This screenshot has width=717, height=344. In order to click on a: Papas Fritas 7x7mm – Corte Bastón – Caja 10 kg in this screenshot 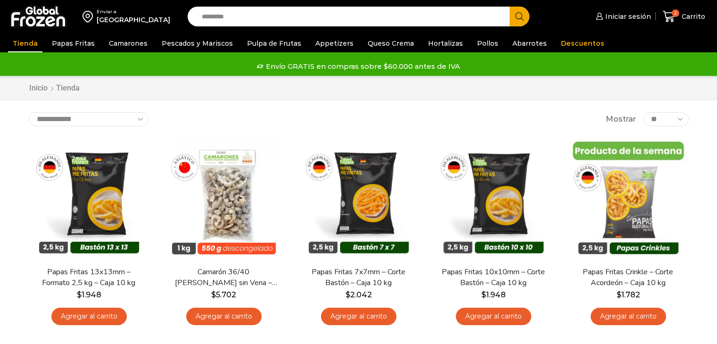, I will do `click(358, 278)`.